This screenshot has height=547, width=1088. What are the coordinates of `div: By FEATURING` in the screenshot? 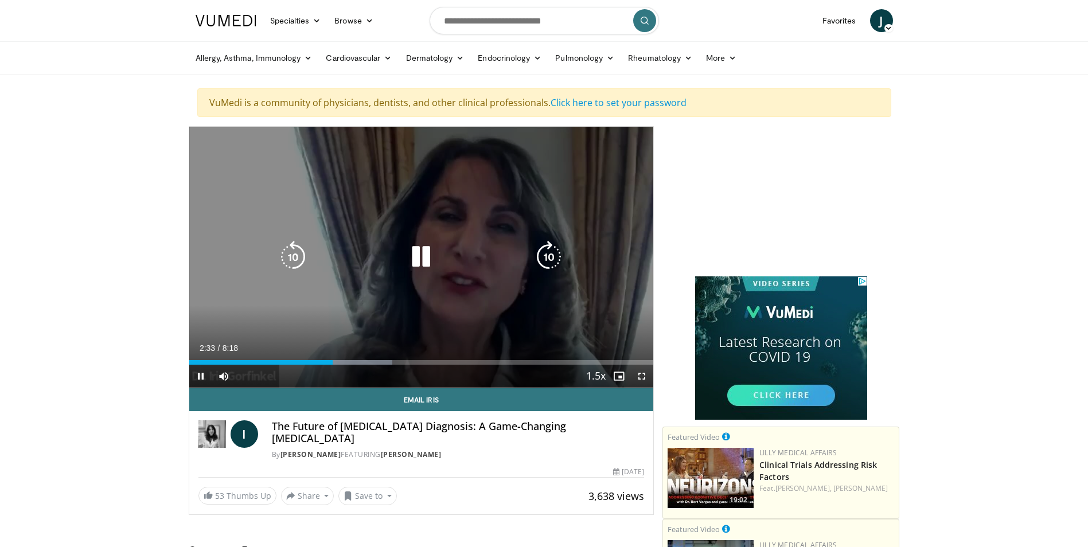 It's located at (458, 455).